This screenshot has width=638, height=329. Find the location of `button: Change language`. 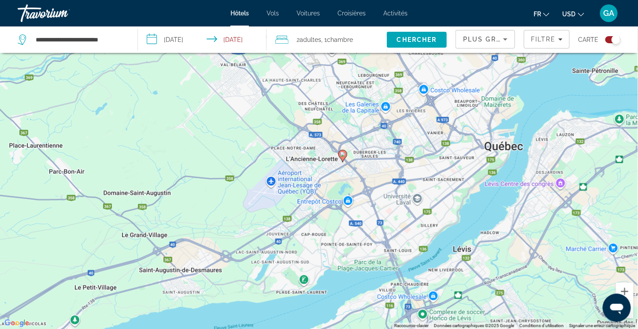

button: Change language is located at coordinates (542, 14).